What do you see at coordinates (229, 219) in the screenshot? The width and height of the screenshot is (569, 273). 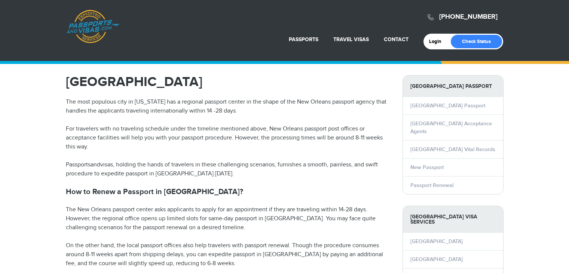 I see `p: The New Orleans passport center asks applicants to apply for an appointment if they are traveling...` at bounding box center [229, 219].